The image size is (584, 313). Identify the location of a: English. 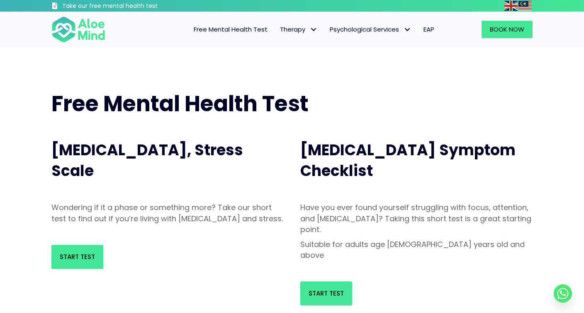
(511, 5).